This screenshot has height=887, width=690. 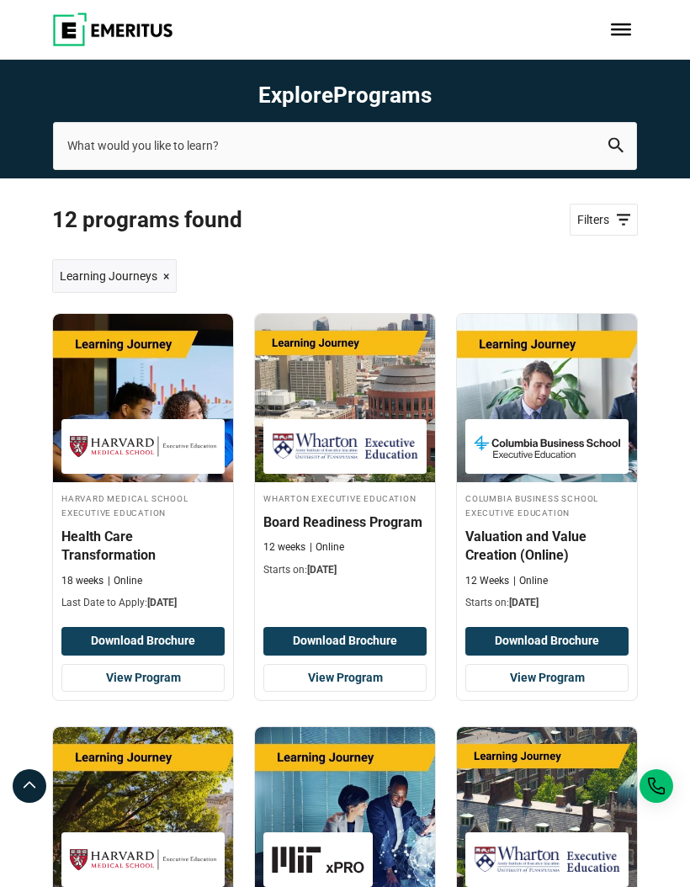 What do you see at coordinates (487, 580) in the screenshot?
I see `p: 12 Weeks` at bounding box center [487, 580].